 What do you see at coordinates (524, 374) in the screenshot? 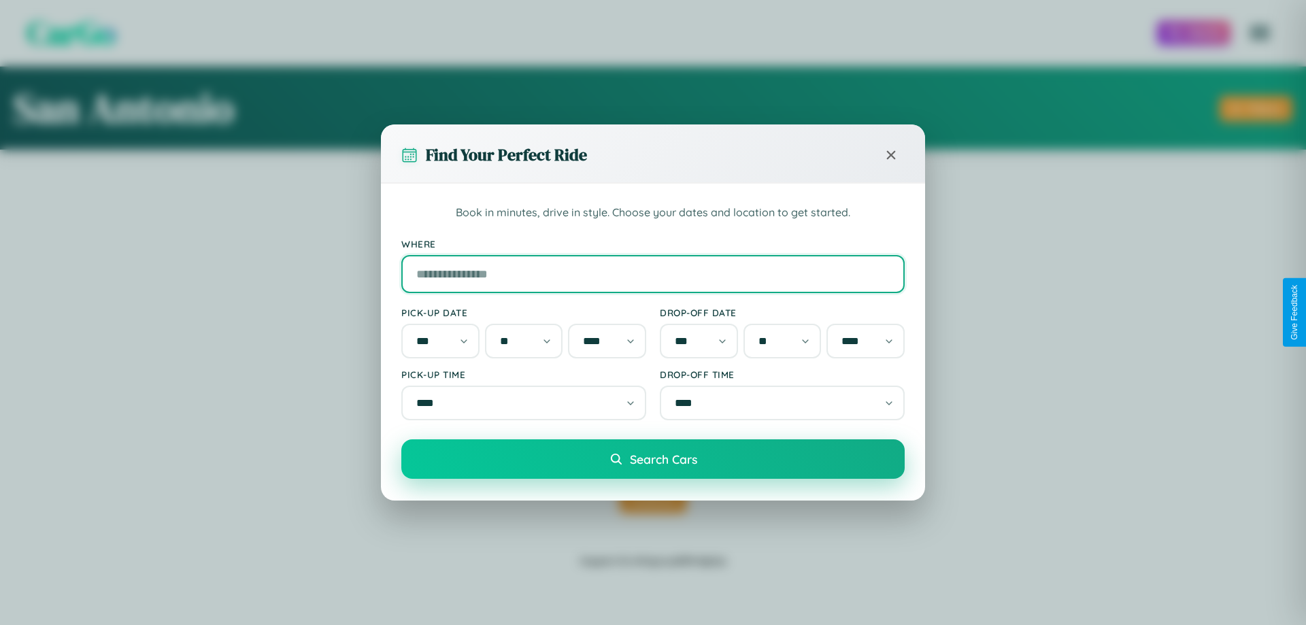
I see `label: Pick-up Time` at bounding box center [524, 374].